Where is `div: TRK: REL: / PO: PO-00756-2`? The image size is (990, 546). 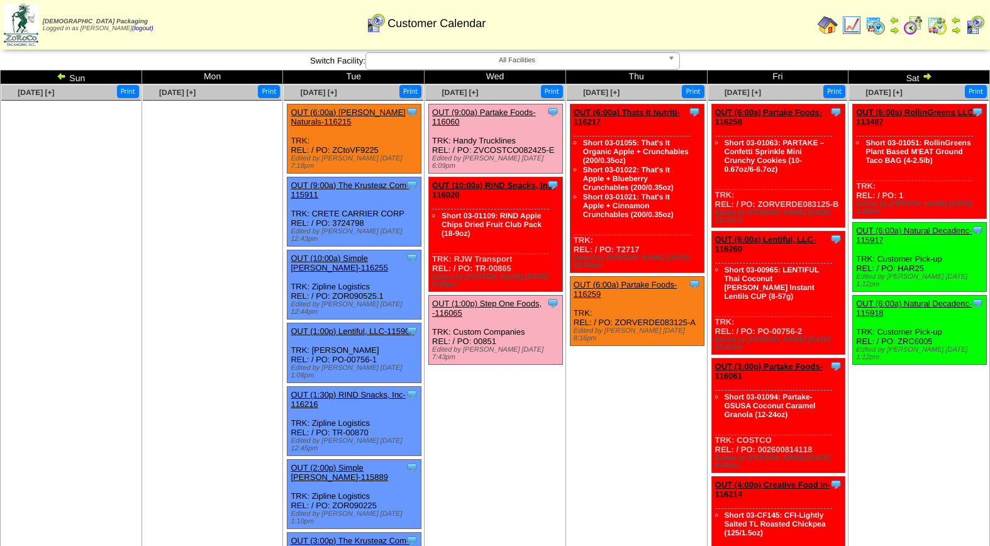 div: TRK: REL: / PO: PO-00756-2 is located at coordinates (778, 293).